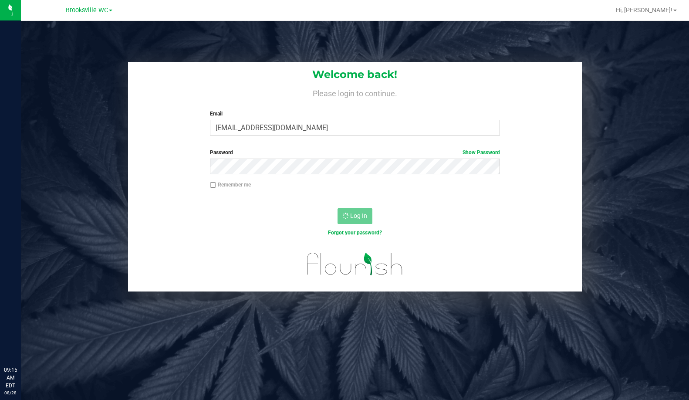 The width and height of the screenshot is (689, 400). Describe the element at coordinates (221, 152) in the screenshot. I see `span: Password` at that location.